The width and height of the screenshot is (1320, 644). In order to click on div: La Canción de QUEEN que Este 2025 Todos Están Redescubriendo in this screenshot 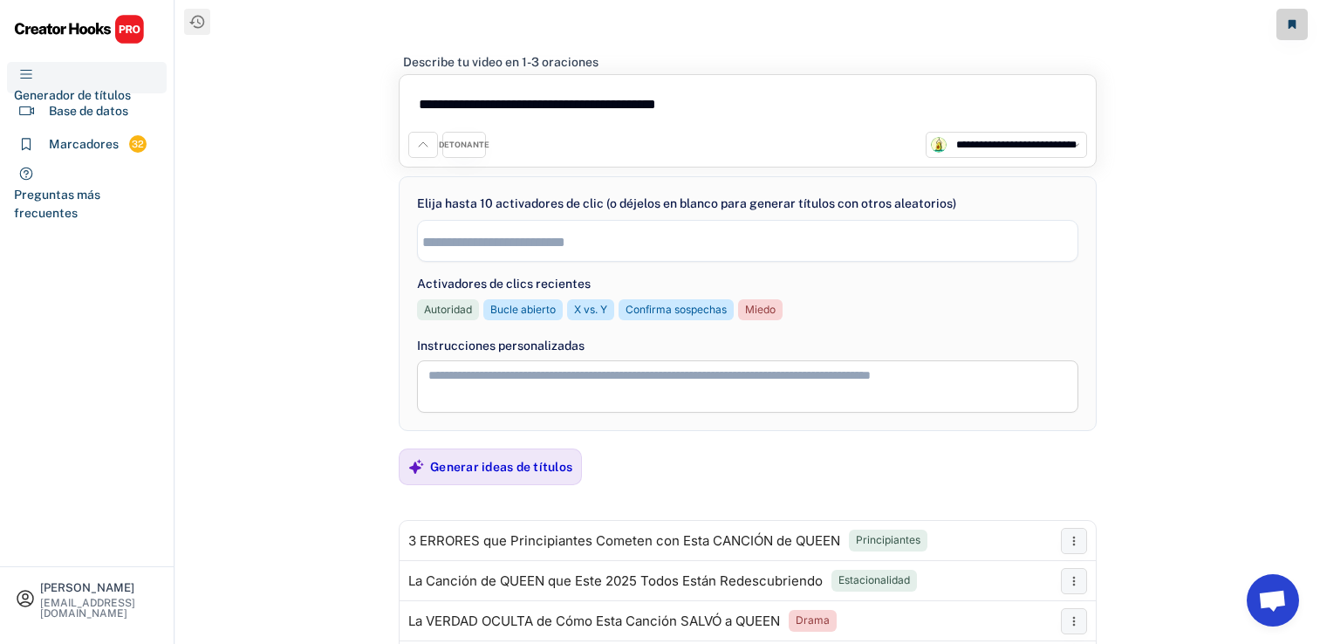, I will do `click(615, 581)`.